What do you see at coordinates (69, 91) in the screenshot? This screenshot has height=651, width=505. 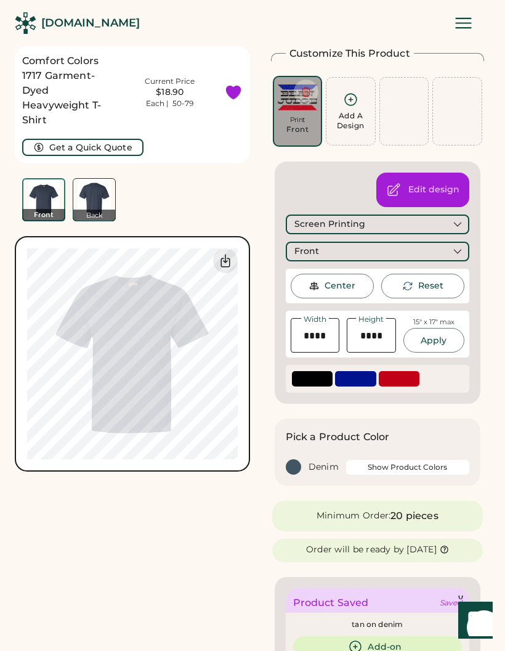 I see `h1: Comfort Colors 1717 Garment-Dyed Heavyweight T-Shirt` at bounding box center [69, 91].